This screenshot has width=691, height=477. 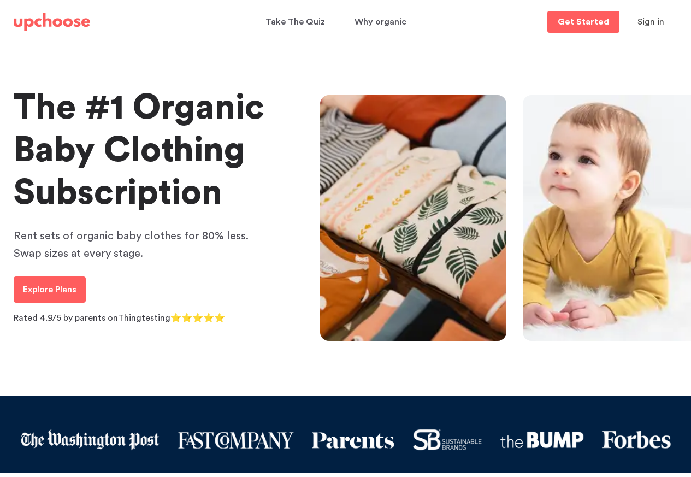 I want to click on p: Explore Plans, so click(x=50, y=290).